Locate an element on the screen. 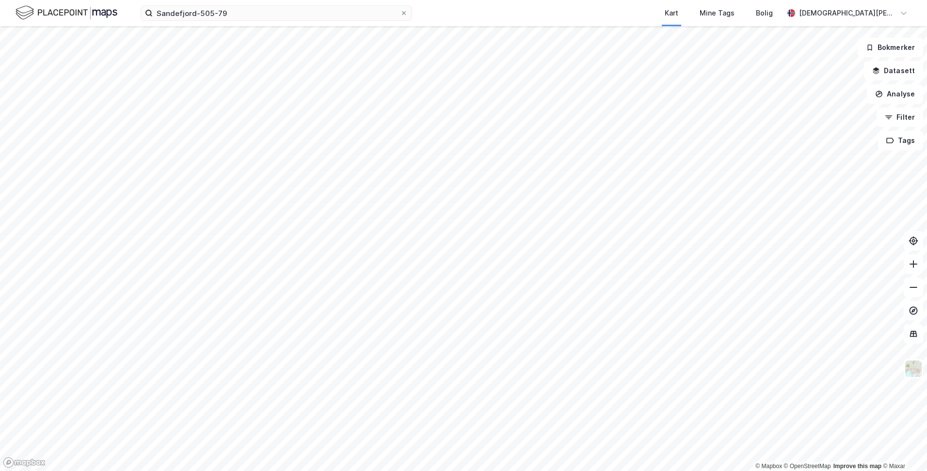 The width and height of the screenshot is (927, 471). a: Mapbox is located at coordinates (769, 467).